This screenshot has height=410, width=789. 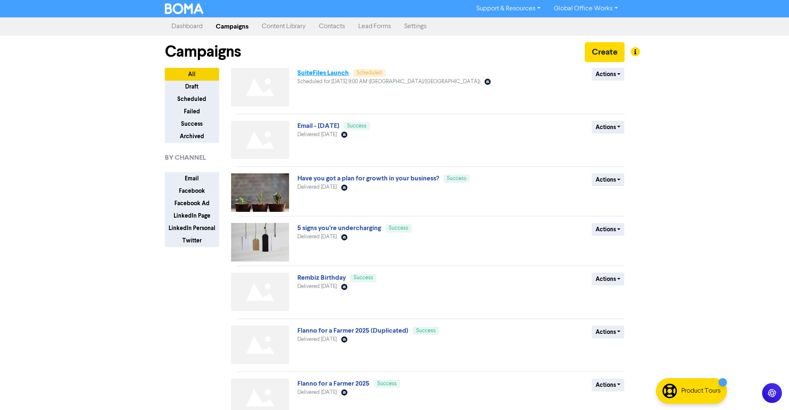 What do you see at coordinates (192, 203) in the screenshot?
I see `button: Facebook Ad` at bounding box center [192, 203].